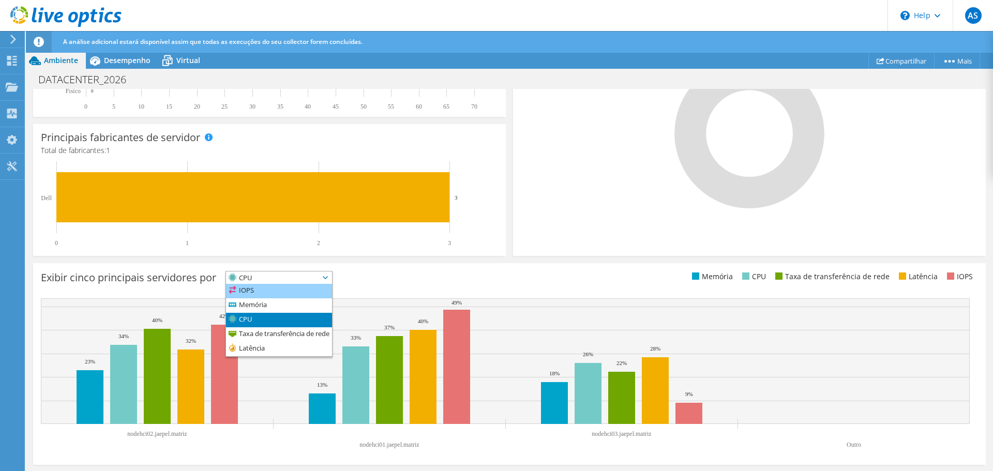  I want to click on span: 1, so click(108, 150).